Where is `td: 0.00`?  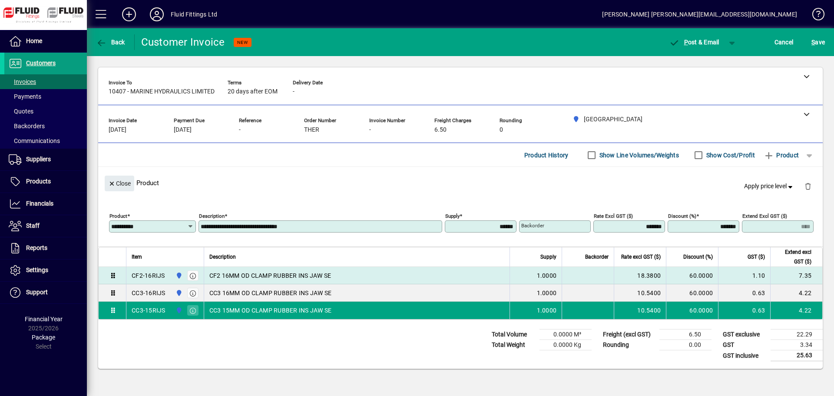
td: 0.00 is located at coordinates (686, 345).